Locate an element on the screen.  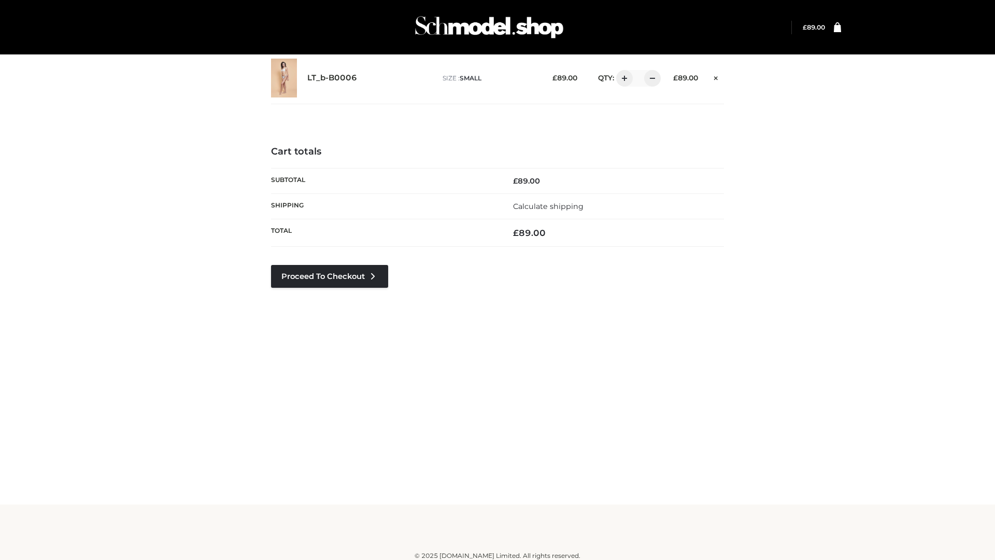
th: Shipping is located at coordinates (384, 206).